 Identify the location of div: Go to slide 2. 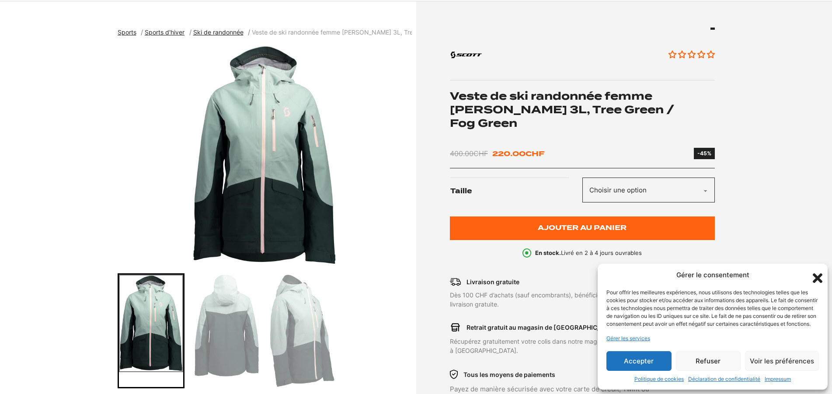
(227, 331).